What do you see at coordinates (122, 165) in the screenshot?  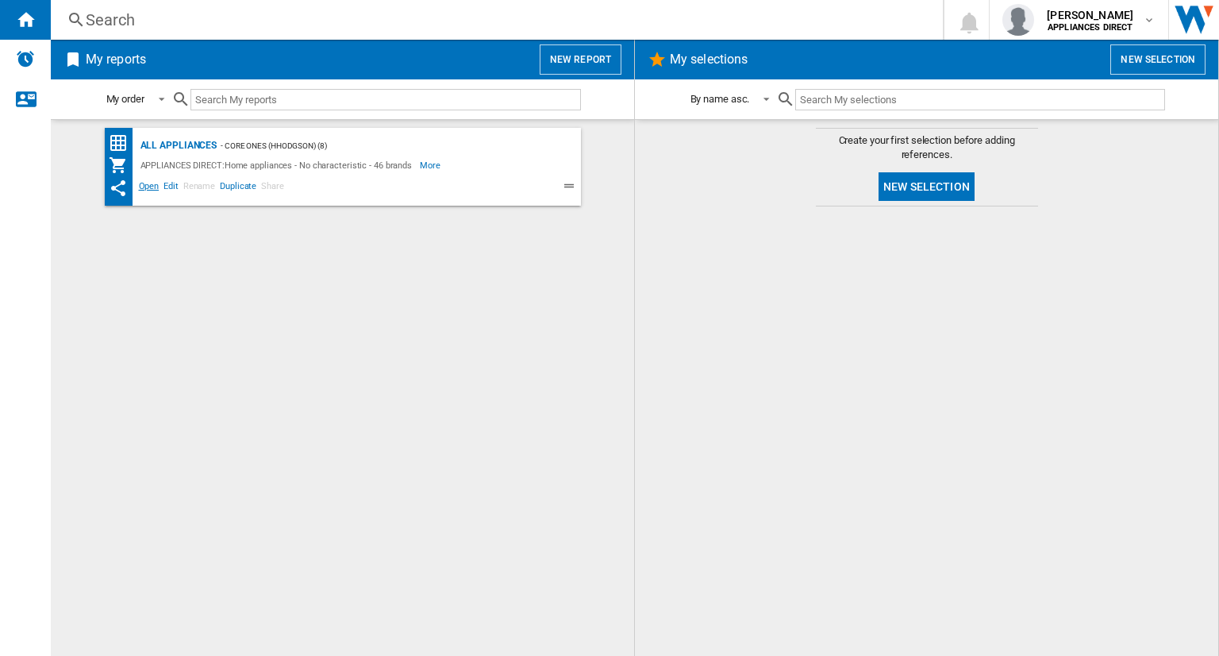 I see `div: My Assortment` at bounding box center [122, 165].